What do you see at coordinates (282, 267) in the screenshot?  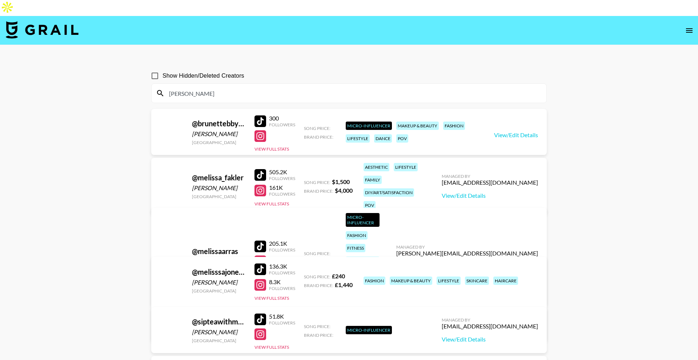 I see `div: 136.3K` at bounding box center [282, 267].